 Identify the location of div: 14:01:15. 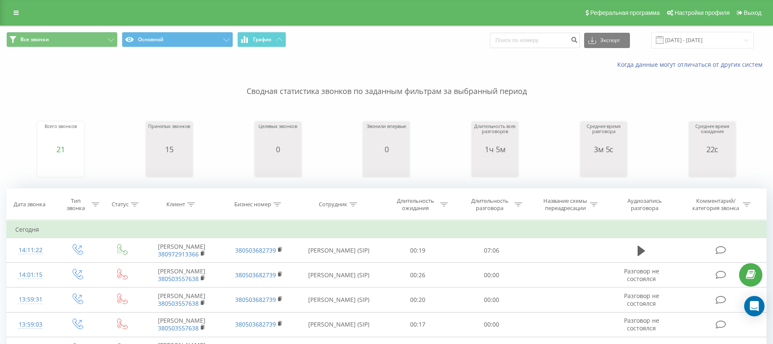
(30, 274).